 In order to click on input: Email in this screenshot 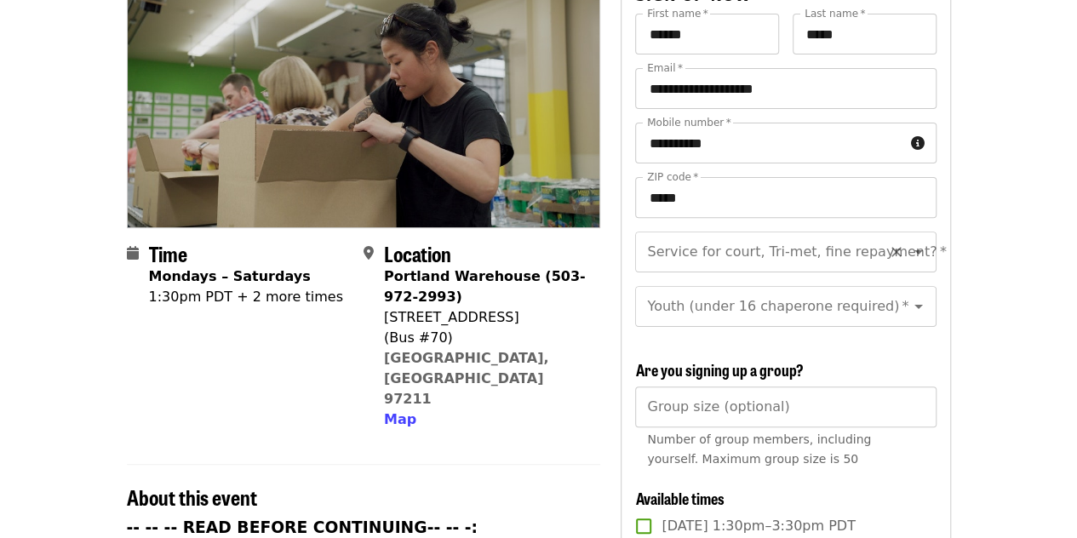, I will do `click(785, 89)`.